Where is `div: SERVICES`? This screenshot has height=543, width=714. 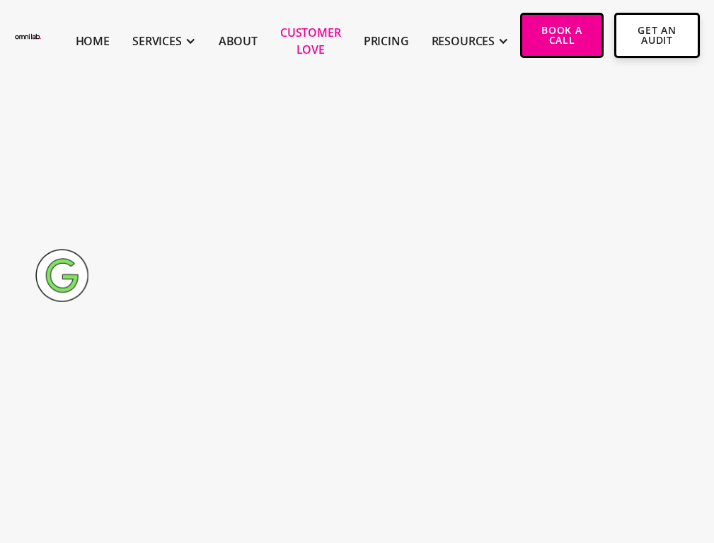
div: SERVICES is located at coordinates (157, 41).